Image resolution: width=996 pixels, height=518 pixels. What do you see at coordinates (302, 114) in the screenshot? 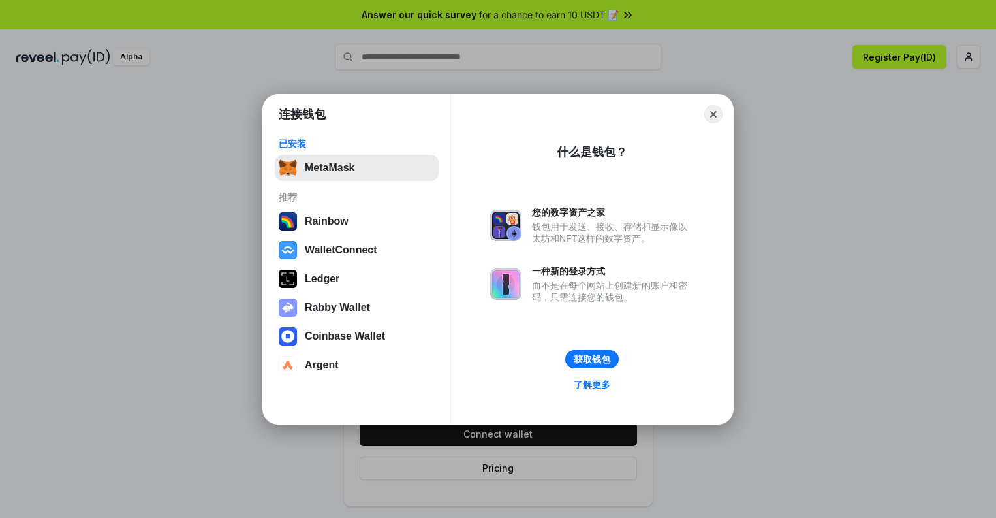
I see `h1: 连接钱包` at bounding box center [302, 114].